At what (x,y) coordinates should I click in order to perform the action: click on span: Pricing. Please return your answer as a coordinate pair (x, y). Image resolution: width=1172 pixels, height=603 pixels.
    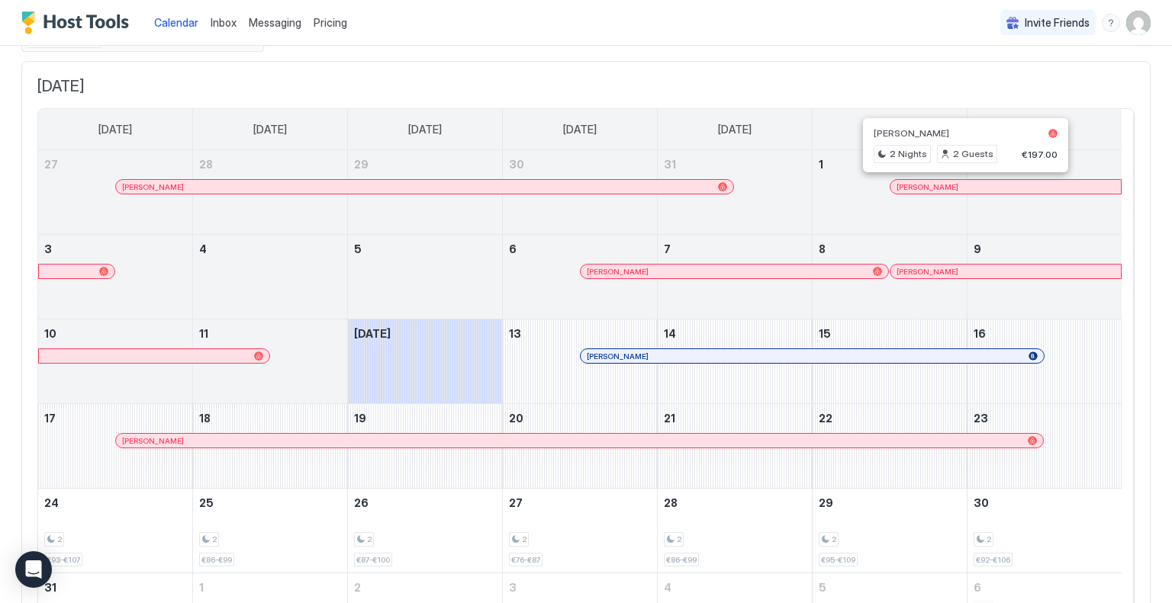
    Looking at the image, I should click on (330, 23).